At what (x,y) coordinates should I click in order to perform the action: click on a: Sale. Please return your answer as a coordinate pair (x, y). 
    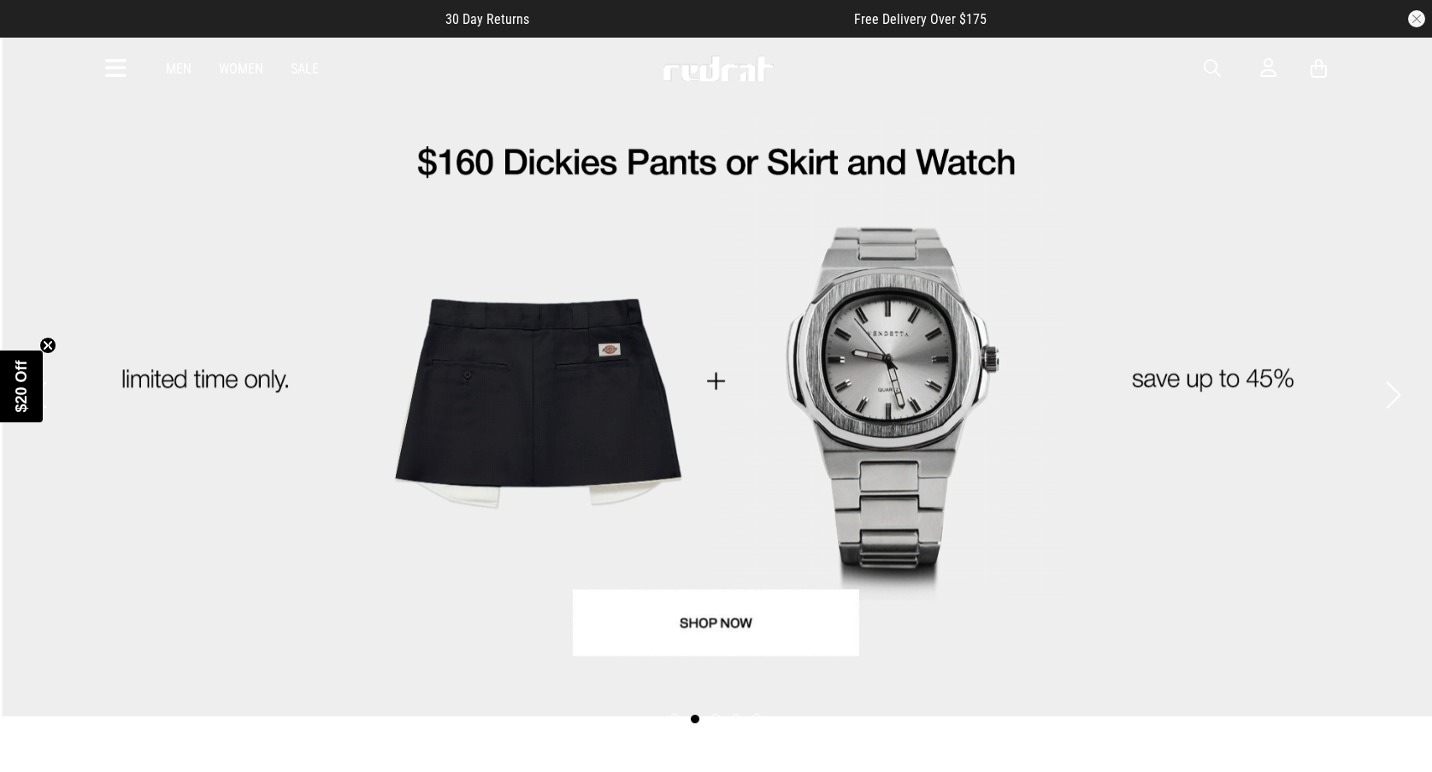
    Looking at the image, I should click on (304, 68).